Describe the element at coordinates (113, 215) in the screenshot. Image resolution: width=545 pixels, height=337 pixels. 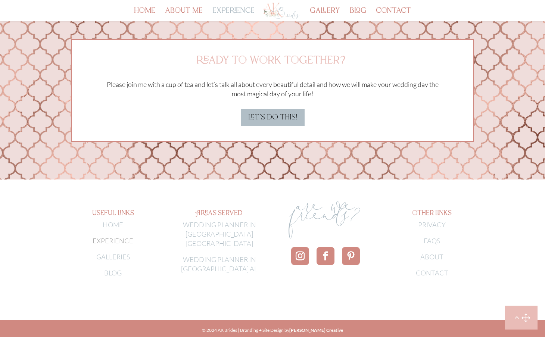
I see `h4: useful links` at that location.